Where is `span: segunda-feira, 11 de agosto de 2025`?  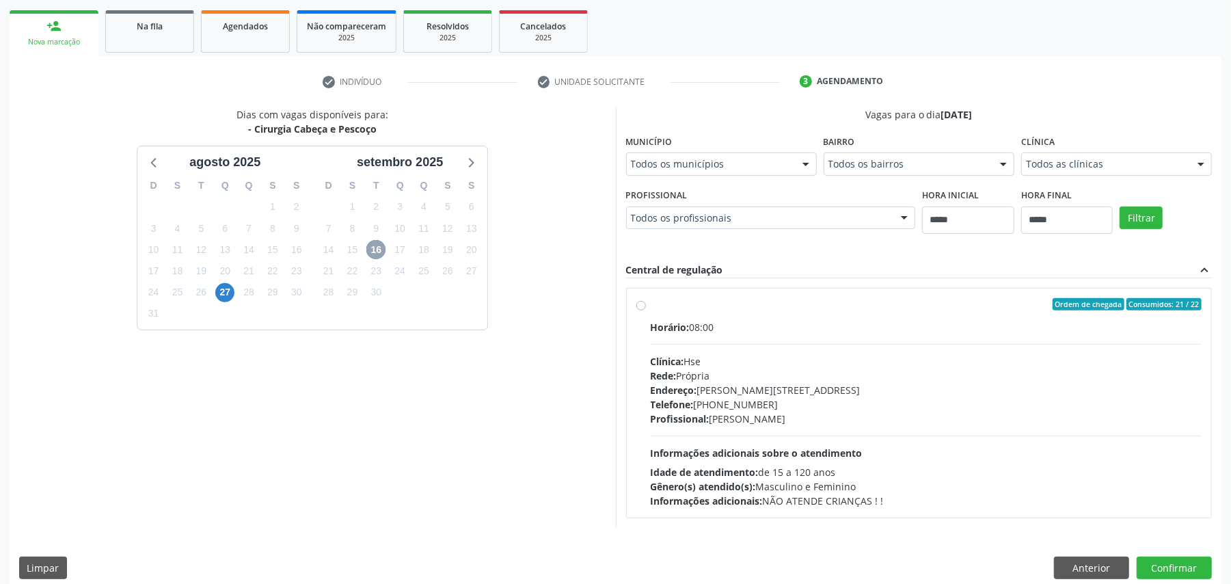 span: segunda-feira, 11 de agosto de 2025 is located at coordinates (178, 249).